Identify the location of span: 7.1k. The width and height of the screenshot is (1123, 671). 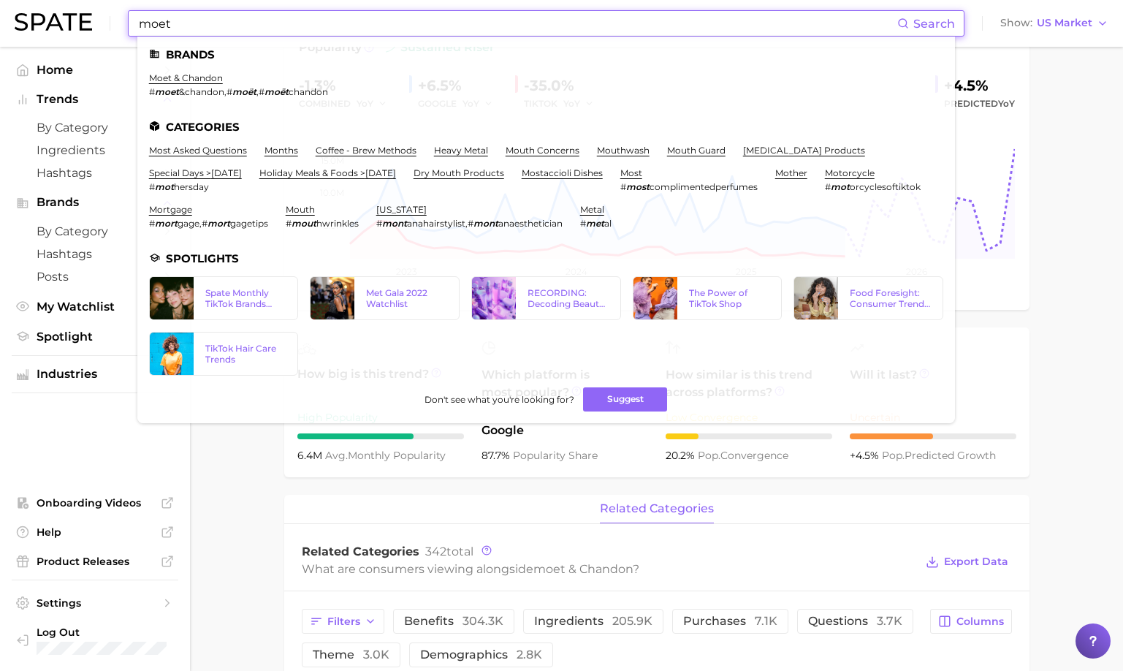
(765, 620).